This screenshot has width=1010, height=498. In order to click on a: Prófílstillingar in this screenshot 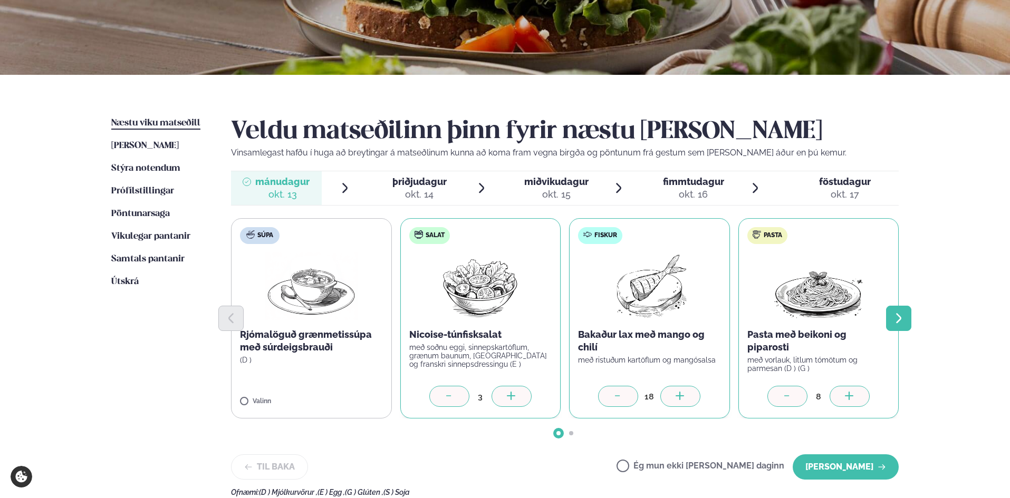, I will do `click(142, 191)`.